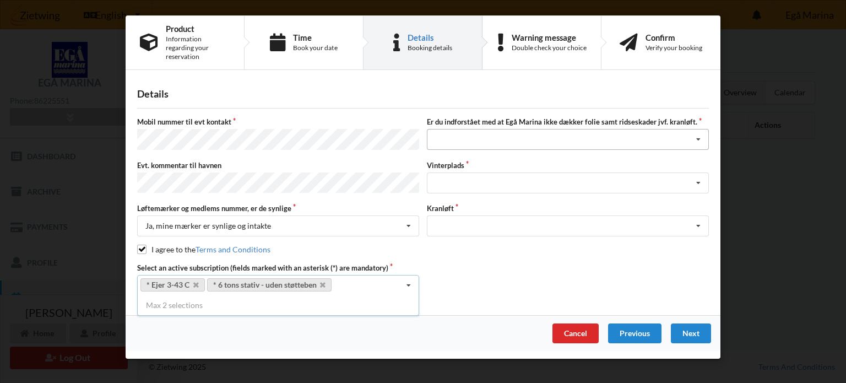 The image size is (846, 383). I want to click on div: Book your date, so click(315, 48).